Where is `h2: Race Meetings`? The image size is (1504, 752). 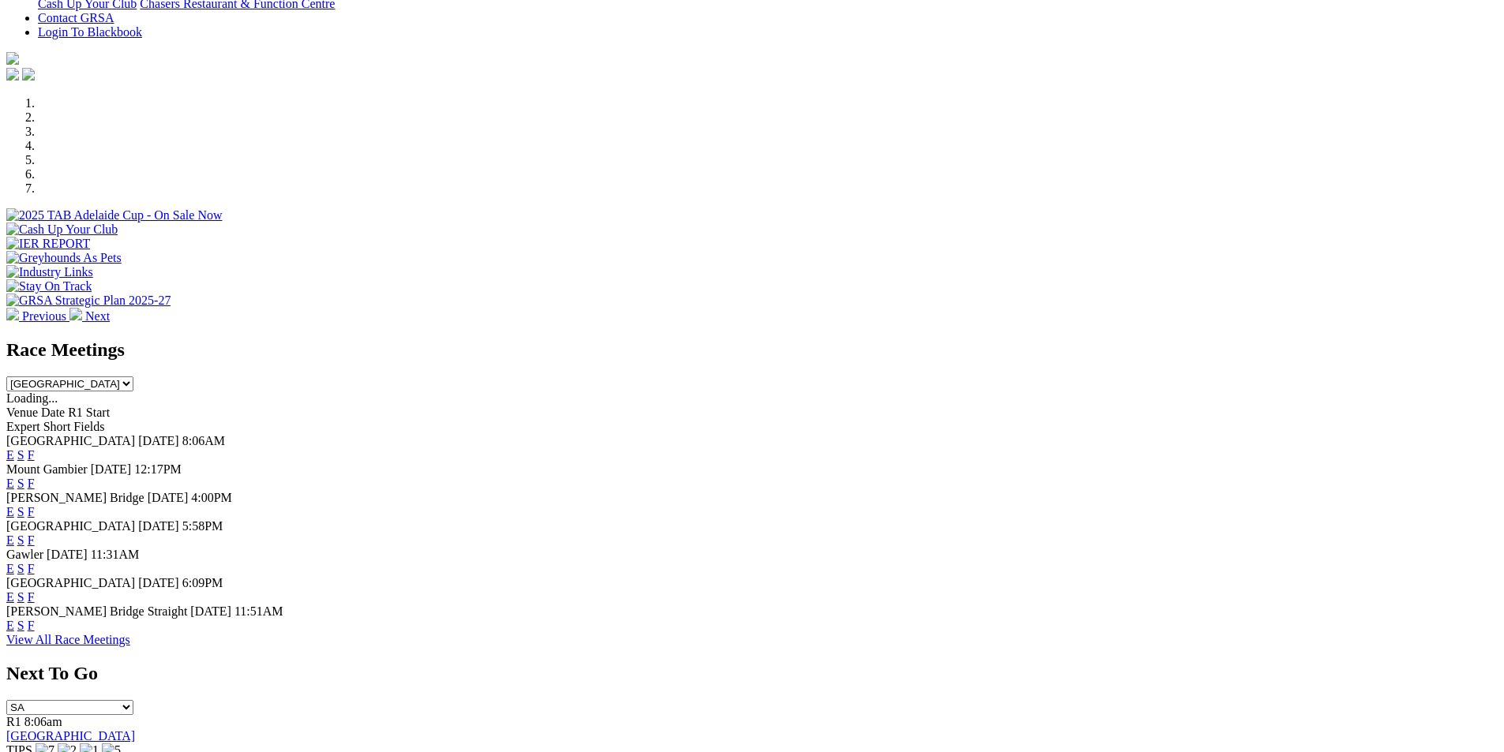
h2: Race Meetings is located at coordinates (752, 350).